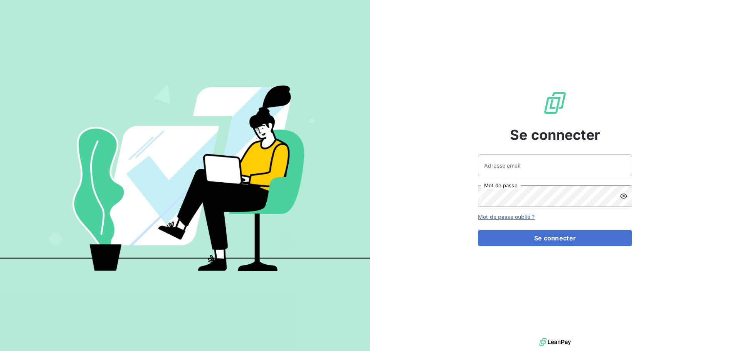 This screenshot has width=740, height=351. What do you see at coordinates (506, 217) in the screenshot?
I see `a: Mot de passe oublié ?` at bounding box center [506, 217].